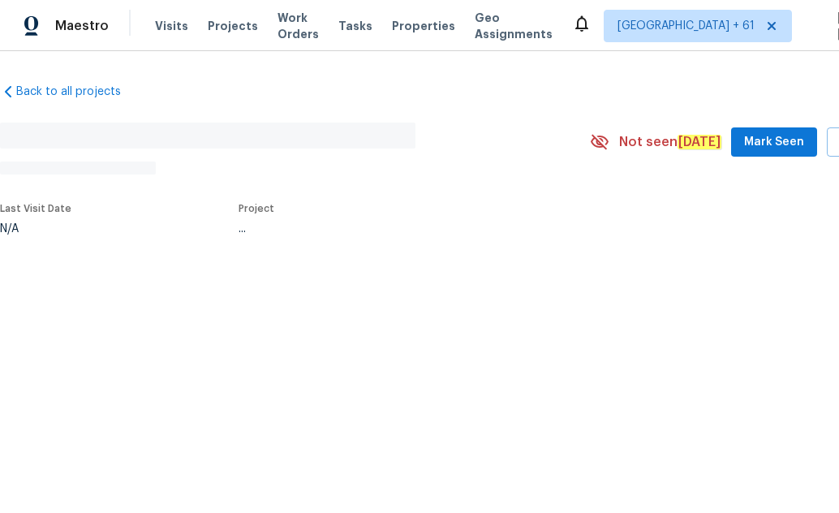  Describe the element at coordinates (82, 26) in the screenshot. I see `span: Maestro` at that location.